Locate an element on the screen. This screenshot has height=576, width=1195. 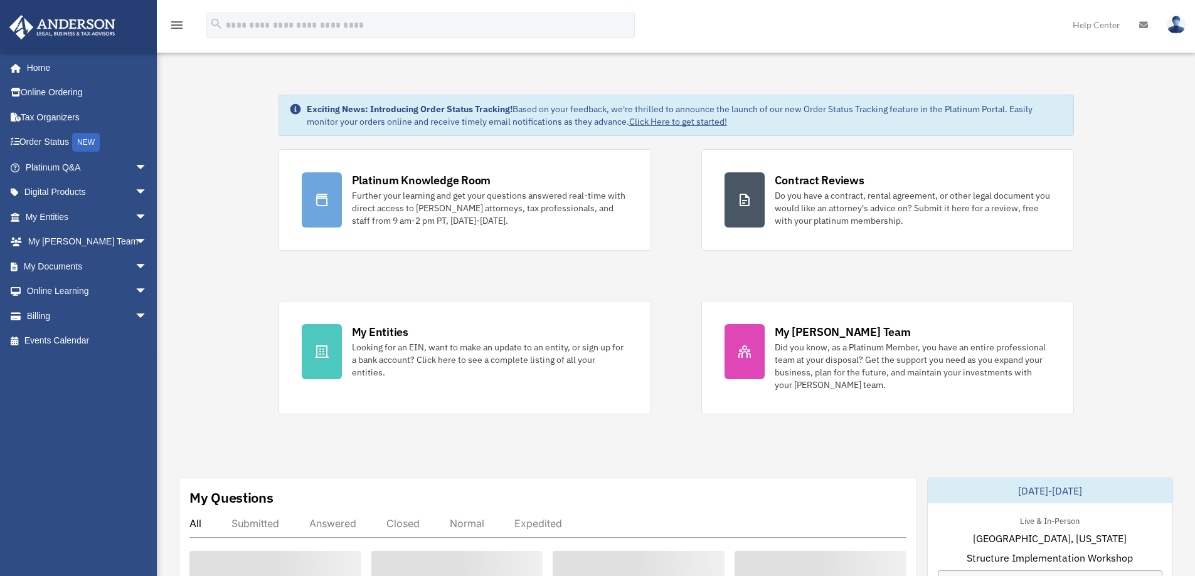
div: Closed is located at coordinates (403, 524).